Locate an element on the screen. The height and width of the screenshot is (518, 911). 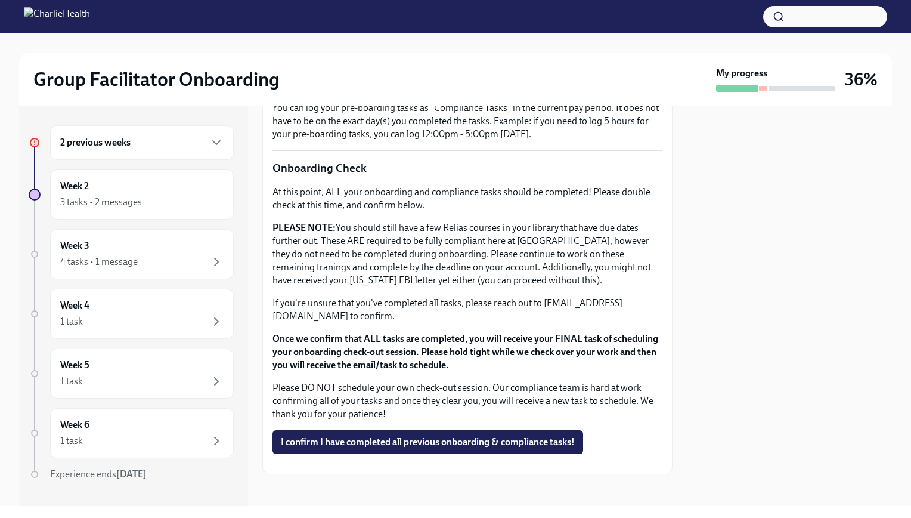
p: You can log your pre-boarding tasks as "Compliance Tasks" in the current pay period. It does not ... is located at coordinates (468, 121).